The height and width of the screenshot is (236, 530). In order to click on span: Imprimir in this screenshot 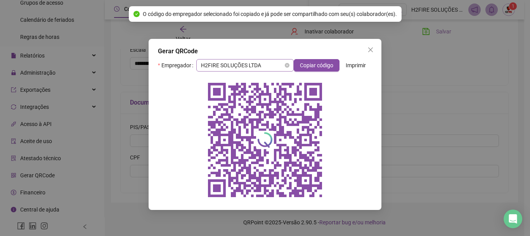, I will do `click(356, 65)`.